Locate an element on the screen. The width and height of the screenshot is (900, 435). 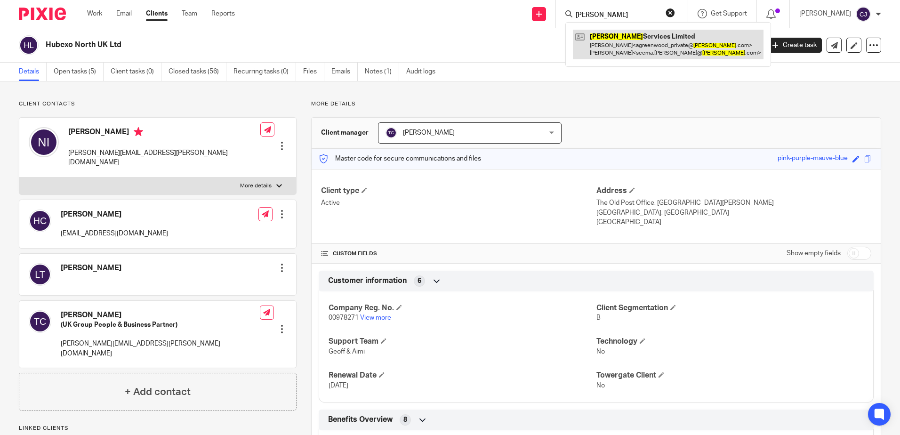
span: 00978271 is located at coordinates (344, 318).